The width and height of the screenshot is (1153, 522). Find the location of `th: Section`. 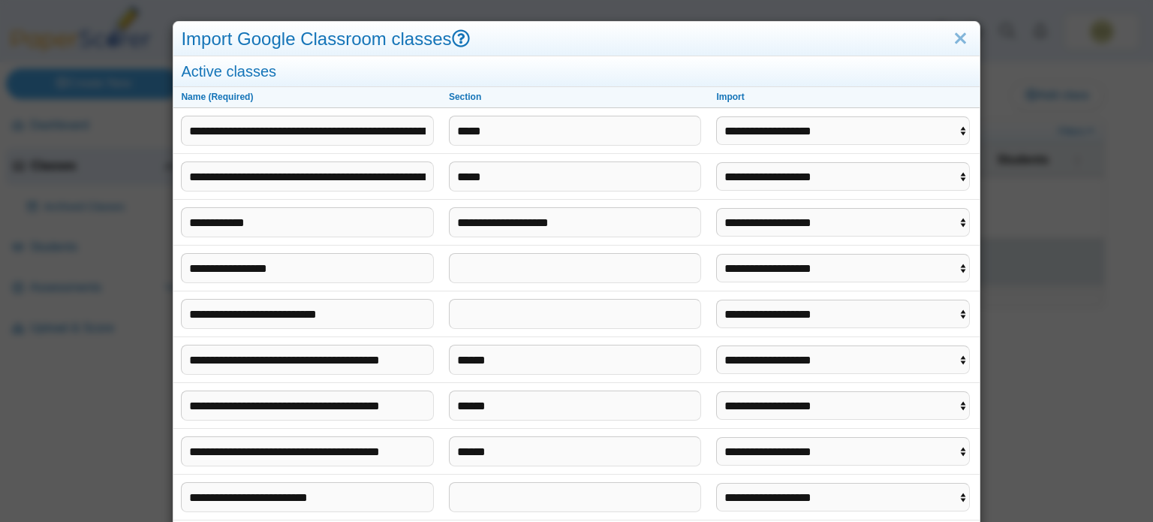

th: Section is located at coordinates (575, 98).